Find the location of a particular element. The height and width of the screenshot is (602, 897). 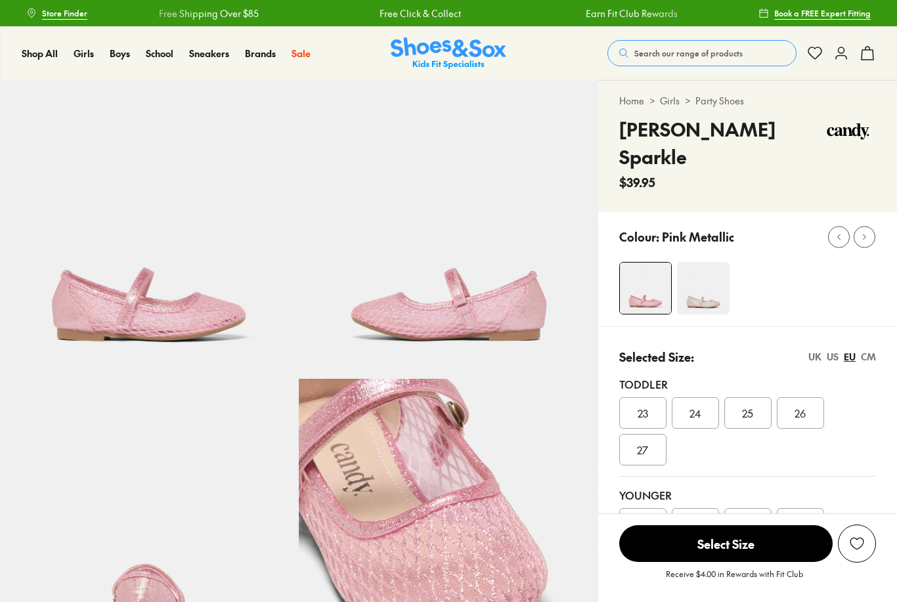

span: 23 is located at coordinates (643, 413).